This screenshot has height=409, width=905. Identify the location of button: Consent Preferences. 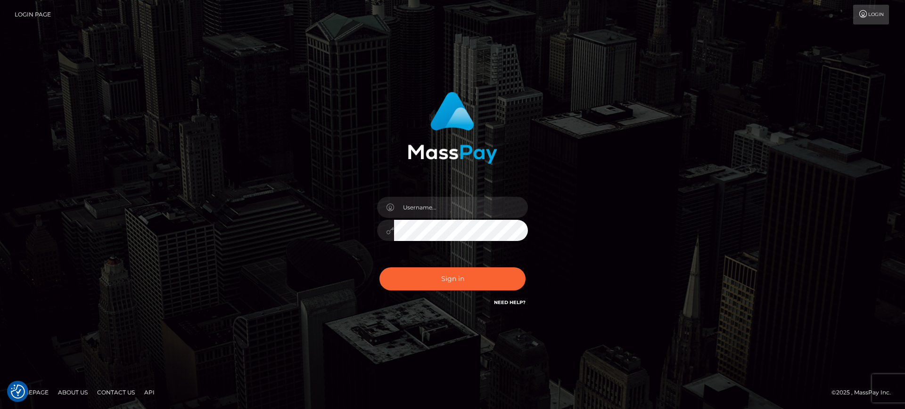
(18, 392).